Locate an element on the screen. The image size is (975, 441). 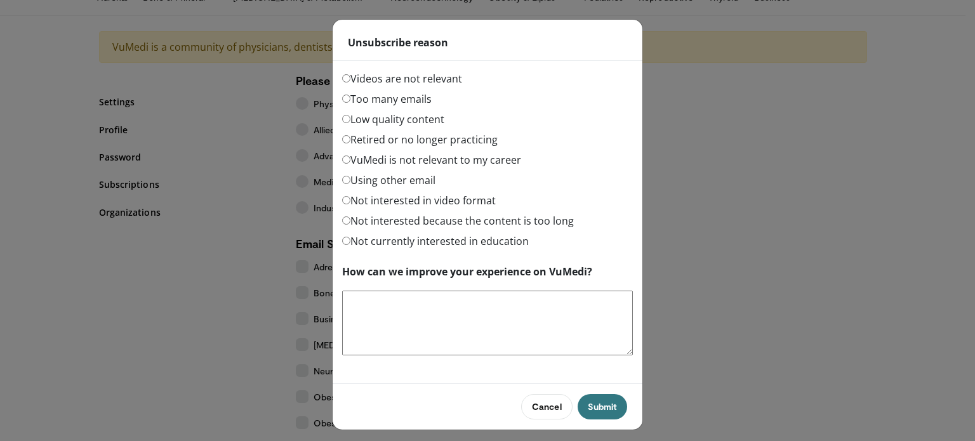
label: Not currently interested in education is located at coordinates (435, 241).